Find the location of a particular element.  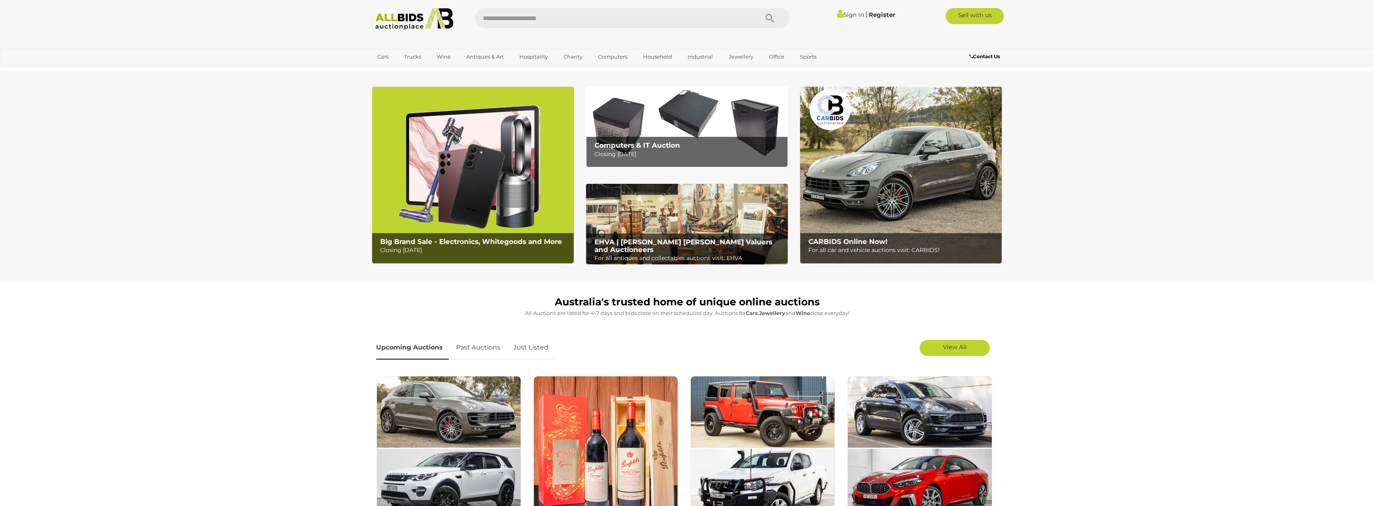

a: Past Auctions is located at coordinates (478, 348).